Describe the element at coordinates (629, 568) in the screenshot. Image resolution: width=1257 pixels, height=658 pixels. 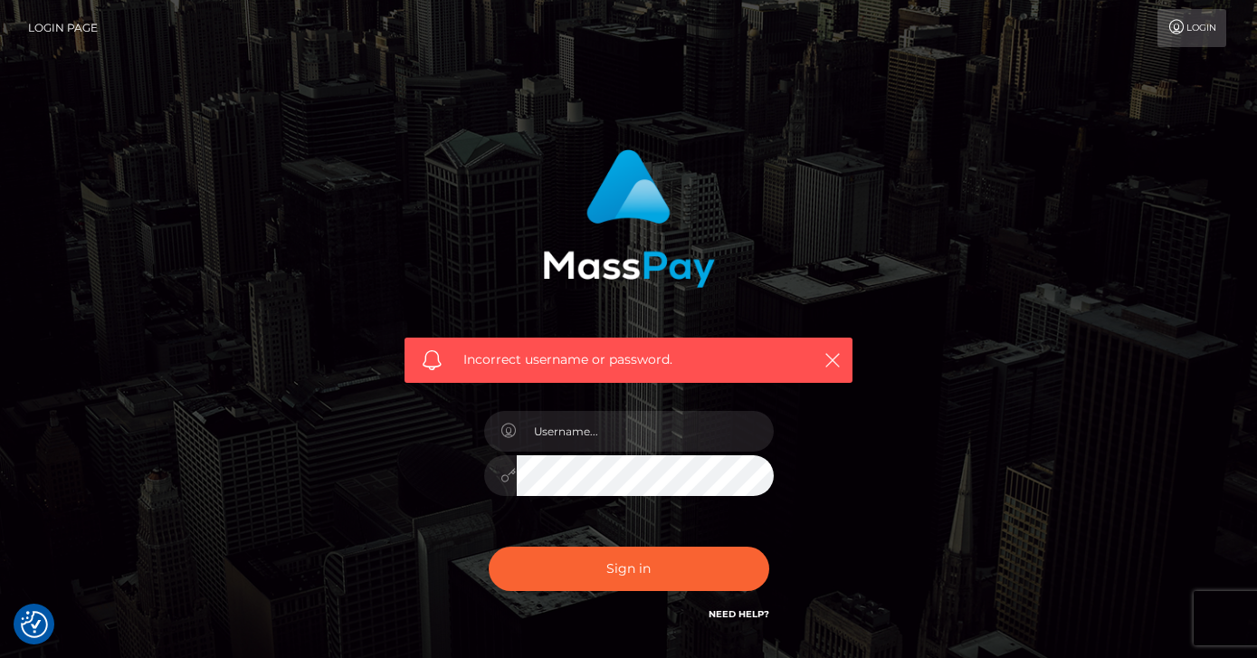
I see `button: Sign in` at that location.